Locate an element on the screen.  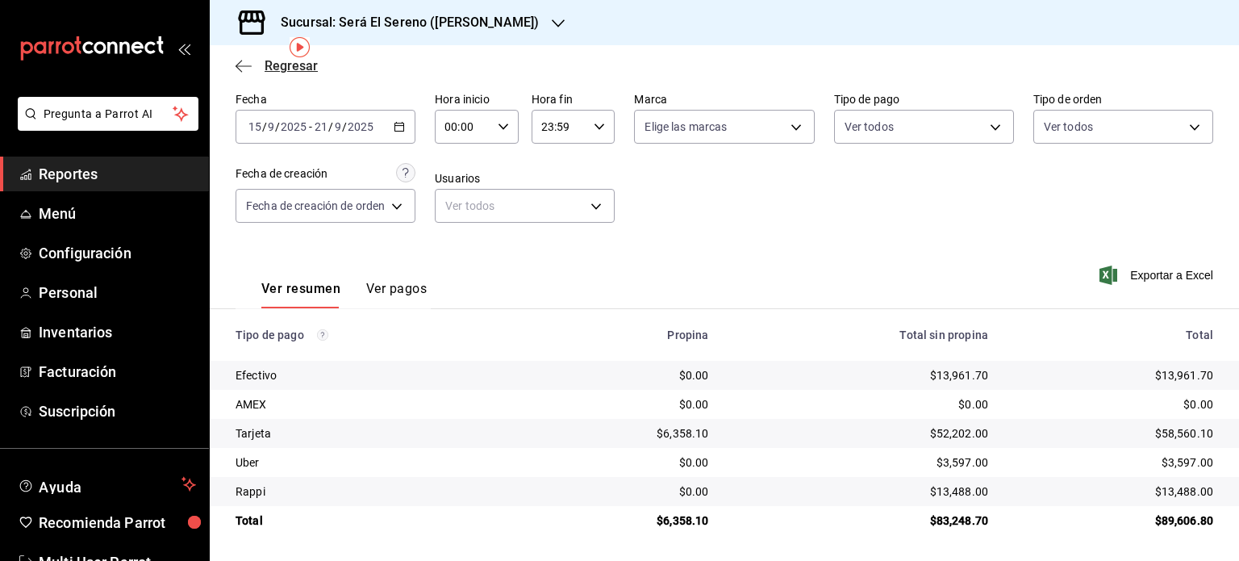
label: Hora fin is located at coordinates (573, 99).